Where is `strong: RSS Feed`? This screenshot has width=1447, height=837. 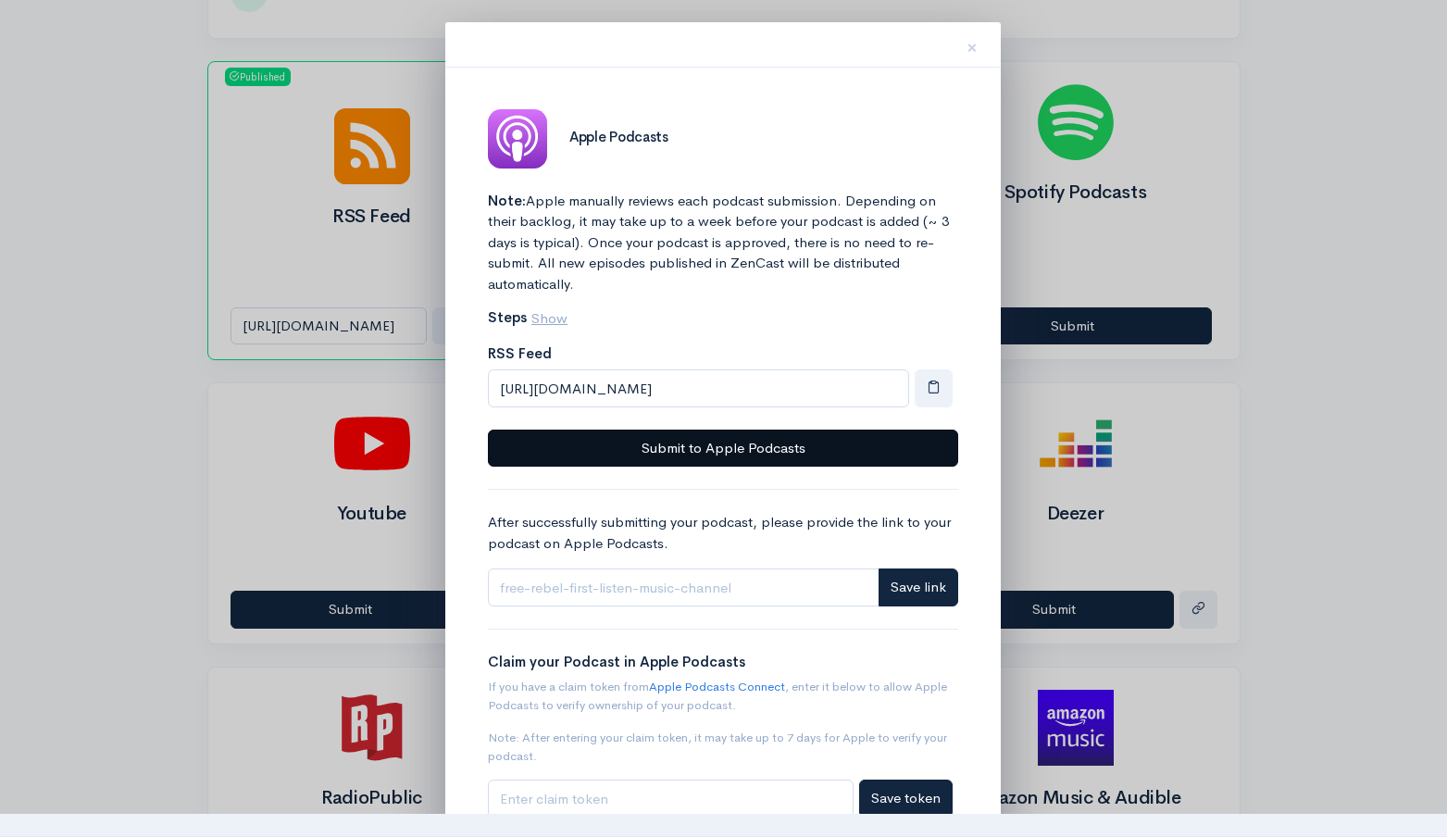
strong: RSS Feed is located at coordinates (519, 353).